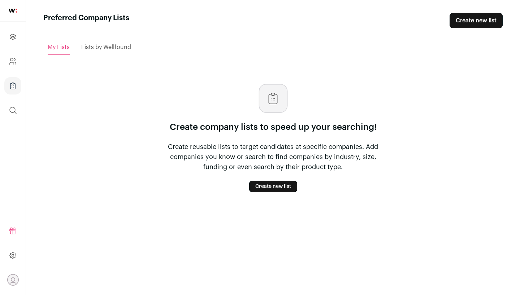 The width and height of the screenshot is (520, 295). Describe the element at coordinates (13, 37) in the screenshot. I see `a: Projects` at that location.